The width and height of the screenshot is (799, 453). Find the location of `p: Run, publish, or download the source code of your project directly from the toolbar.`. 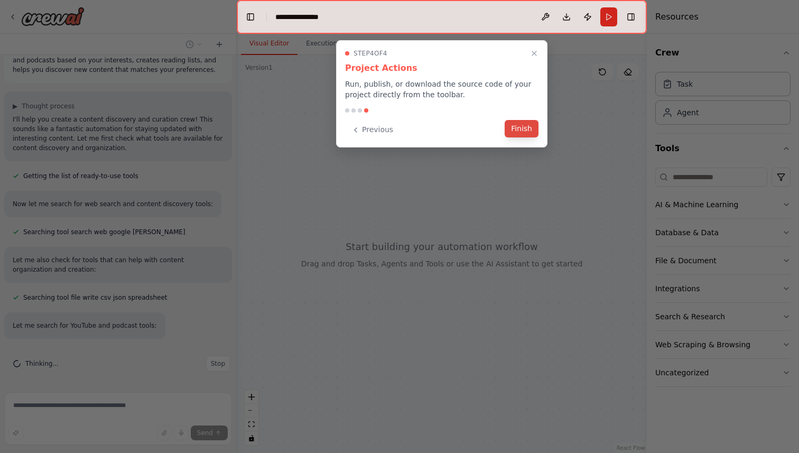

p: Run, publish, or download the source code of your project directly from the toolbar. is located at coordinates (442, 89).